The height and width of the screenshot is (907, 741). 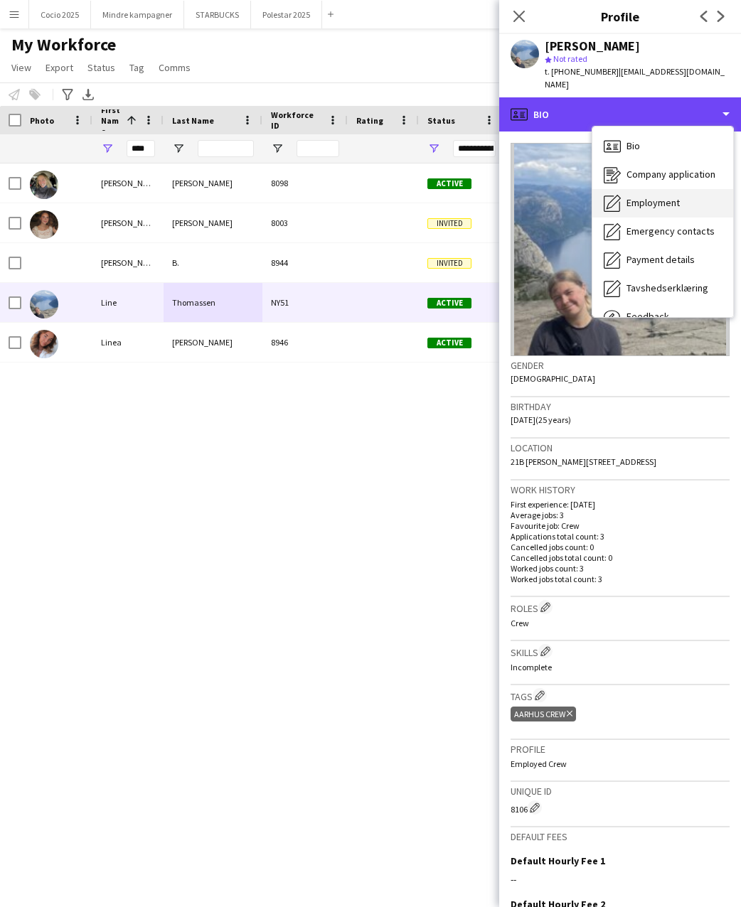 I want to click on div: 8098, so click(x=305, y=183).